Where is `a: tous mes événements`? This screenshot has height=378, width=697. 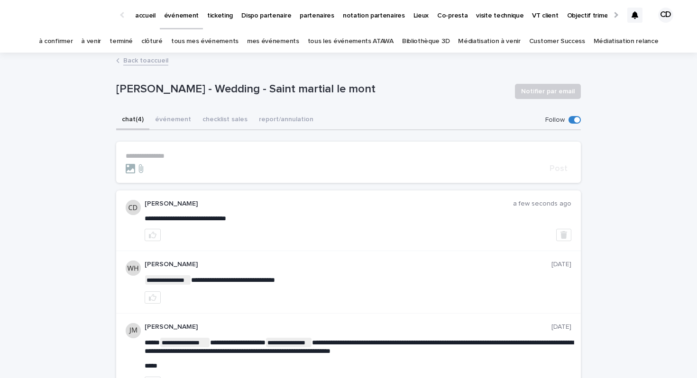
a: tous mes événements is located at coordinates (205, 41).